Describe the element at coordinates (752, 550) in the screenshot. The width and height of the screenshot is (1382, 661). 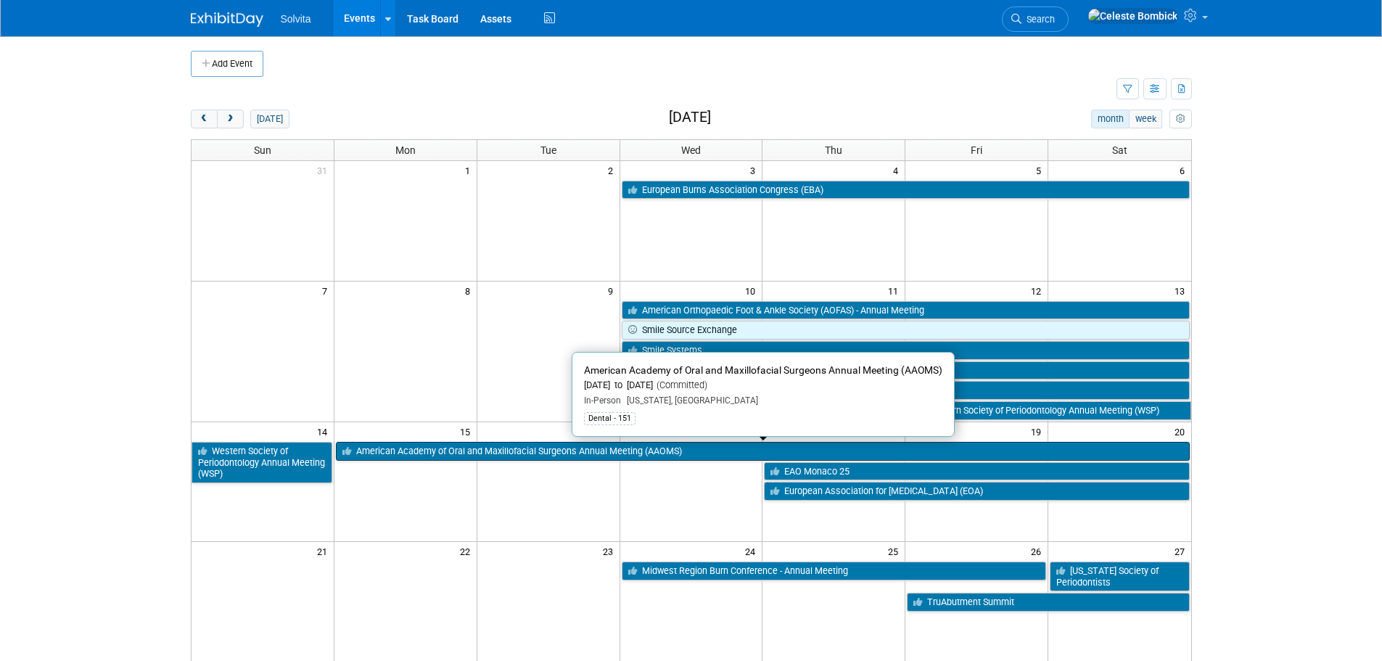
I see `span: 24` at that location.